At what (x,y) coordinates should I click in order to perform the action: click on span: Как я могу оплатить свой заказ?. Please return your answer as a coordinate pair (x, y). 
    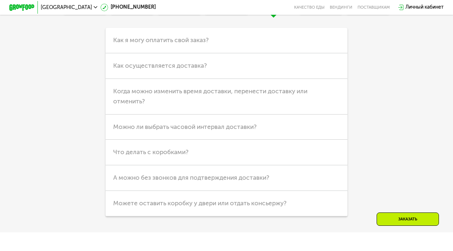
    Looking at the image, I should click on (161, 40).